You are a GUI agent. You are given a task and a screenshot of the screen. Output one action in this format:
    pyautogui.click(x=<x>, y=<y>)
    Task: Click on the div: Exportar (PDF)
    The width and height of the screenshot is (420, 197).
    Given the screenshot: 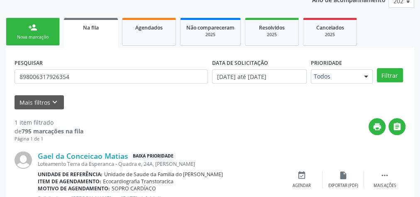 What is the action you would take?
    pyautogui.click(x=344, y=186)
    